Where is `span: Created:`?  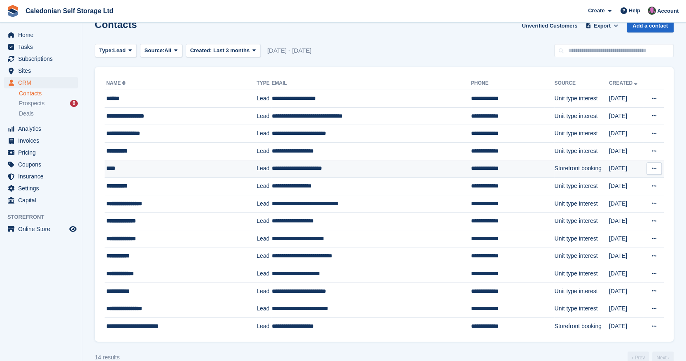 span: Created: is located at coordinates (201, 50).